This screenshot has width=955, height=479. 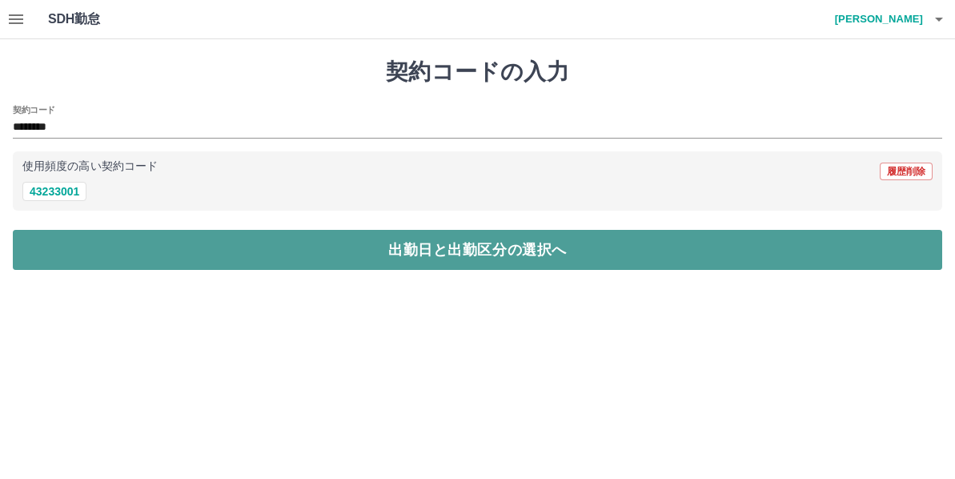 What do you see at coordinates (477, 72) in the screenshot?
I see `h1: 契約コードの入力` at bounding box center [477, 72].